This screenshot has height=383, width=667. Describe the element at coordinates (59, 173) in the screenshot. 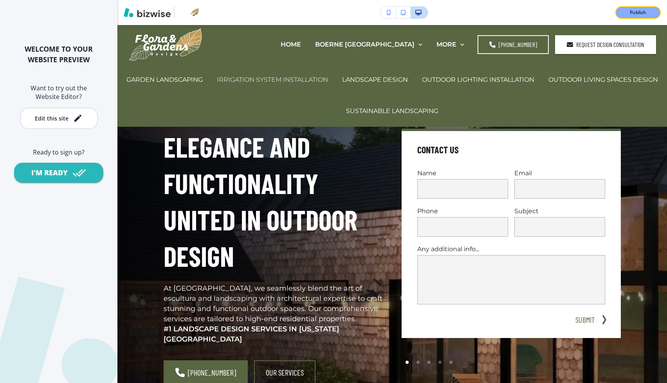

I see `button: I'M READY` at that location.